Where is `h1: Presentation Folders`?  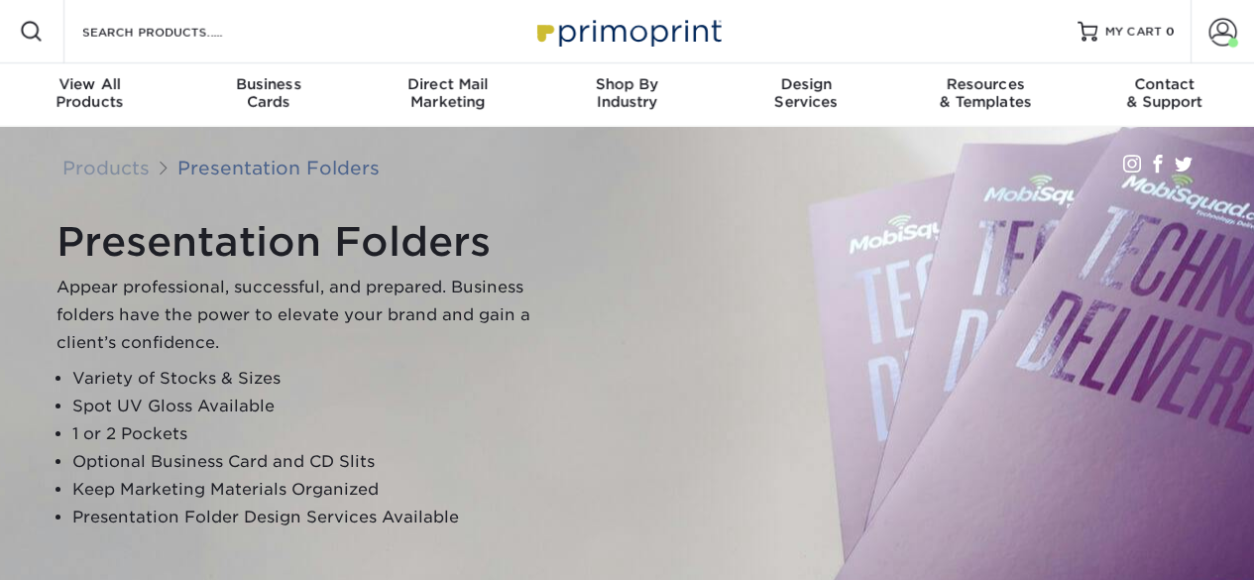 h1: Presentation Folders is located at coordinates (304, 242).